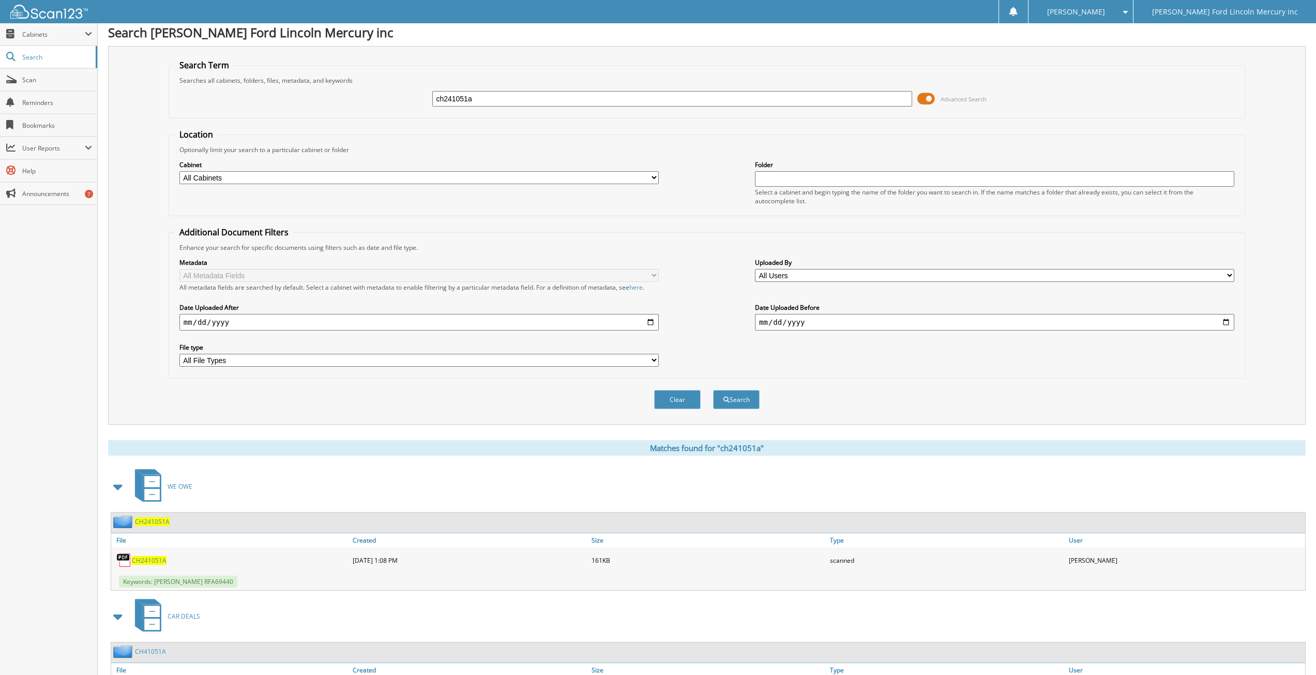  Describe the element at coordinates (49, 11) in the screenshot. I see `img: scan123-logo-white.svg` at that location.